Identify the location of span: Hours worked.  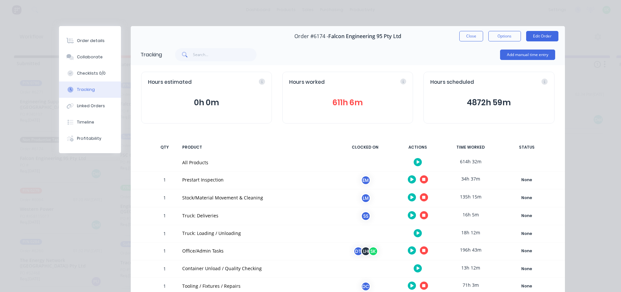
(307, 82).